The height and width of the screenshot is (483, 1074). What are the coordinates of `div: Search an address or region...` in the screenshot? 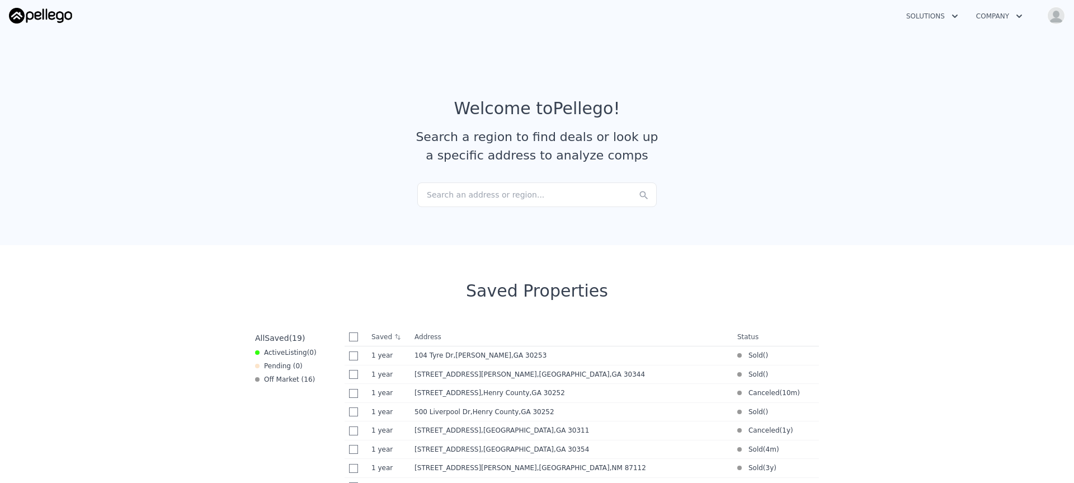 It's located at (537, 195).